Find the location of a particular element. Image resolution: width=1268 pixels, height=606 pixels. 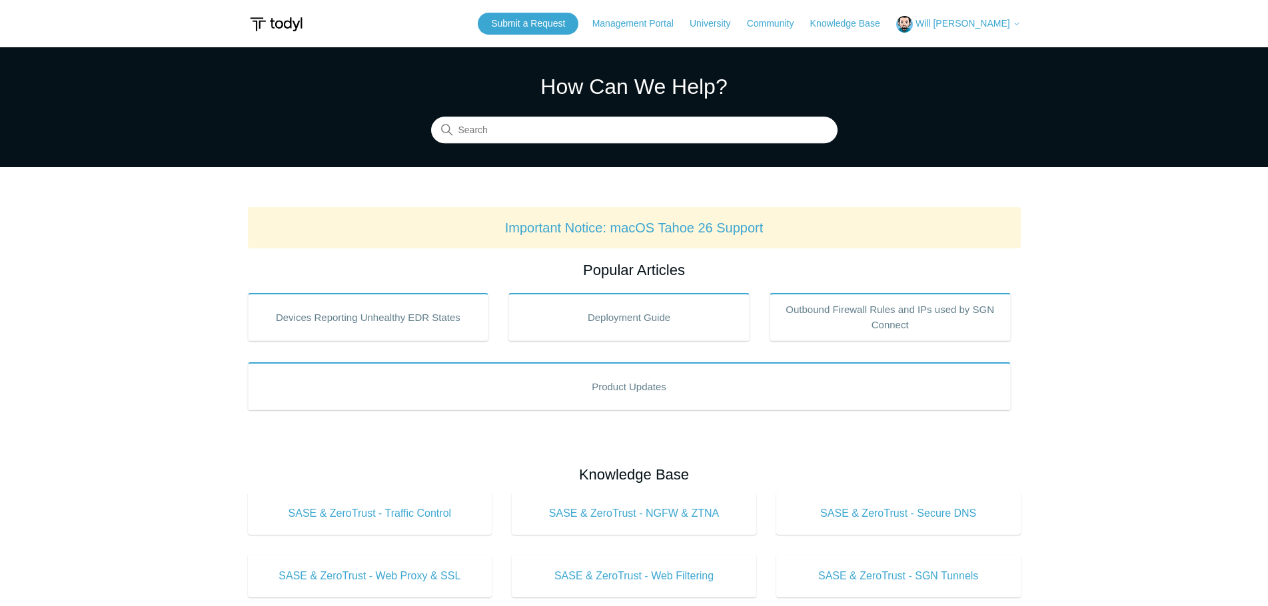

span: SASE & ZeroTrust - Traffic Control is located at coordinates (370, 514).